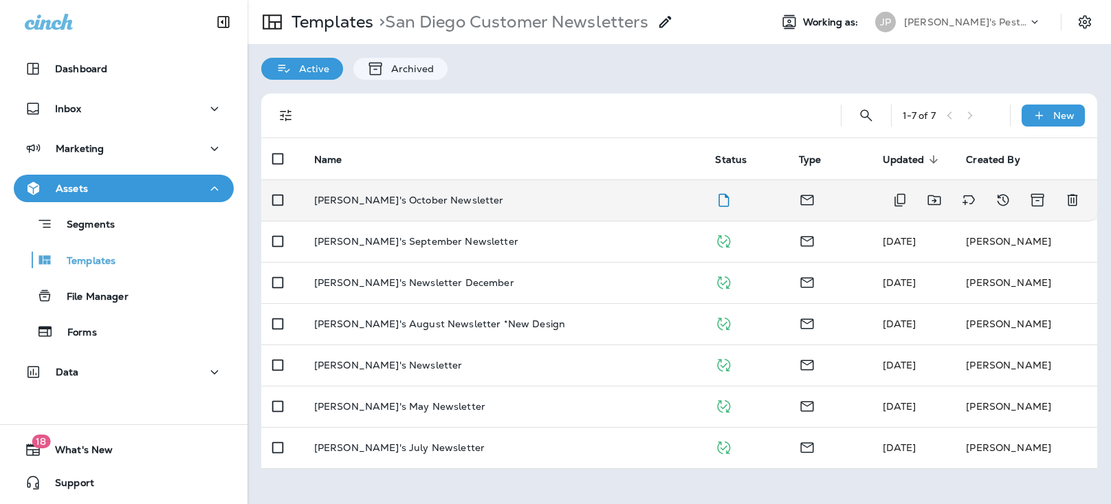 The width and height of the screenshot is (1111, 504). What do you see at coordinates (866, 116) in the screenshot?
I see `button: Search Templates` at bounding box center [866, 116].